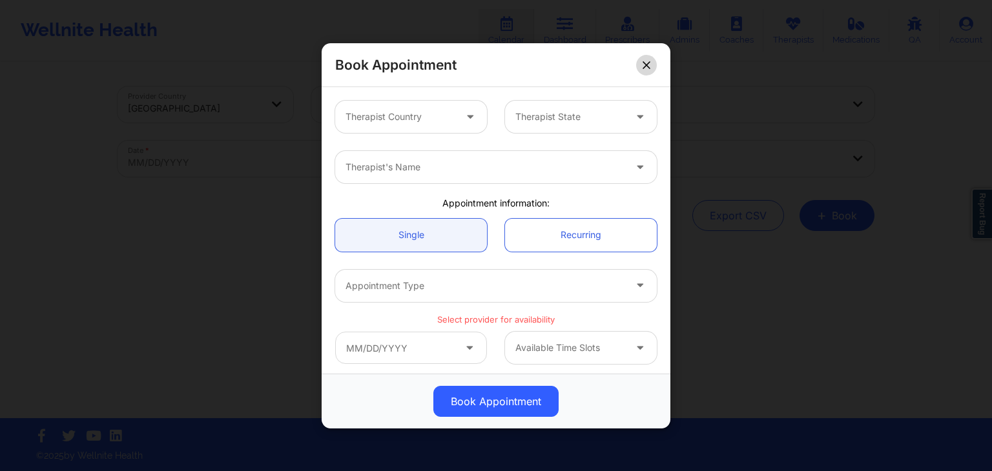 This screenshot has height=471, width=992. What do you see at coordinates (411, 348) in the screenshot?
I see `input: MM/DD/YYYY` at bounding box center [411, 348].